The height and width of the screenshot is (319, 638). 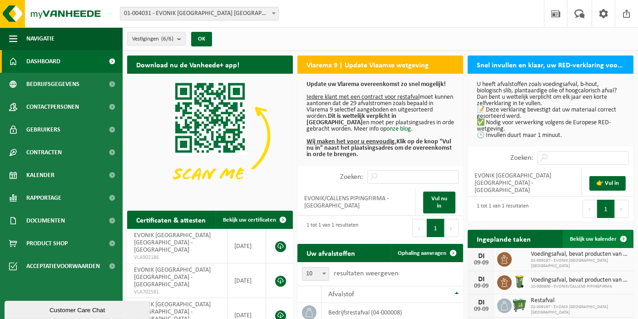 What do you see at coordinates (40, 39) in the screenshot?
I see `span: Navigatie` at bounding box center [40, 39].